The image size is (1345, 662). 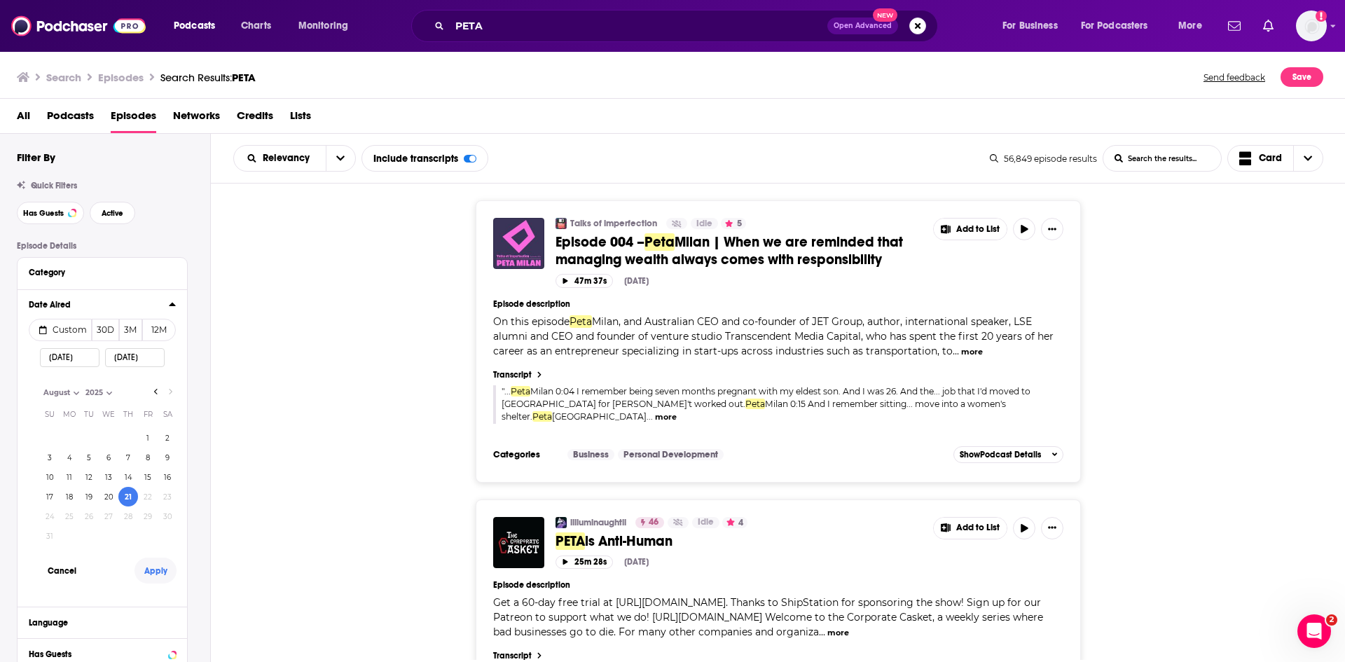 What do you see at coordinates (96, 654) in the screenshot?
I see `div: Has Guests` at bounding box center [96, 654].